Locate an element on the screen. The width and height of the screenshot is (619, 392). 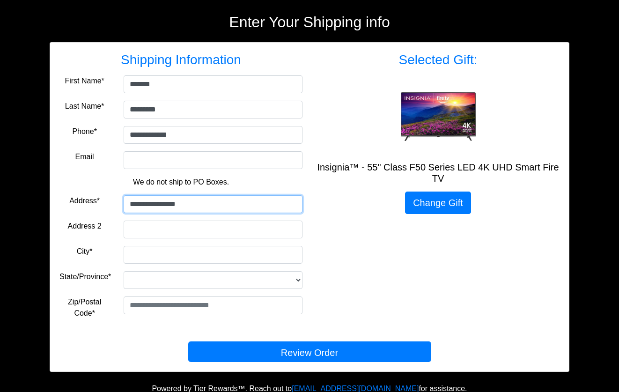
label: First Name* is located at coordinates (84, 81).